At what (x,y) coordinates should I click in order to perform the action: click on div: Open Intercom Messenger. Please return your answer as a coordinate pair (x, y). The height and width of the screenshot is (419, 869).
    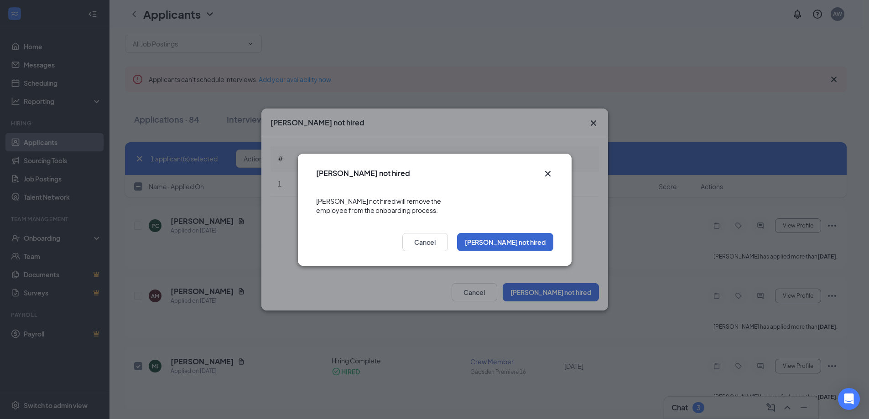
    Looking at the image, I should click on (849, 399).